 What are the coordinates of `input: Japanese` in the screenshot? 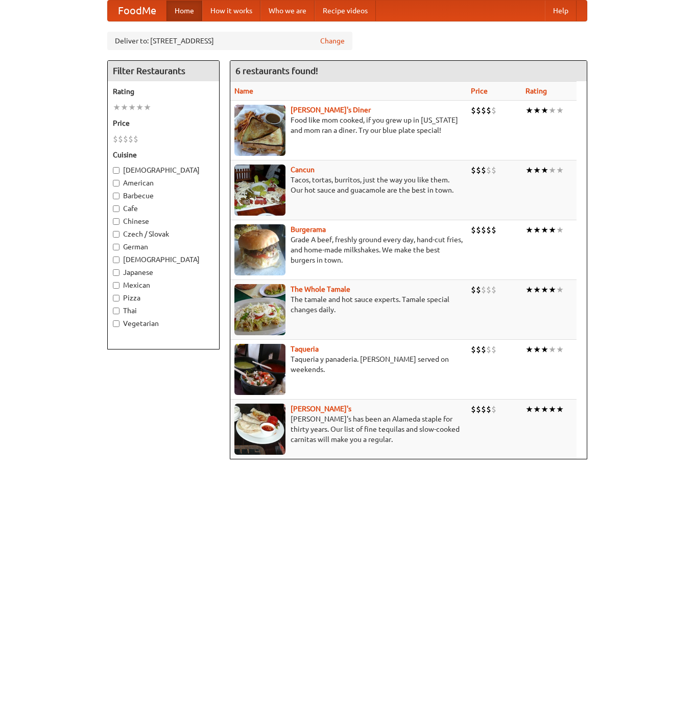 It's located at (116, 272).